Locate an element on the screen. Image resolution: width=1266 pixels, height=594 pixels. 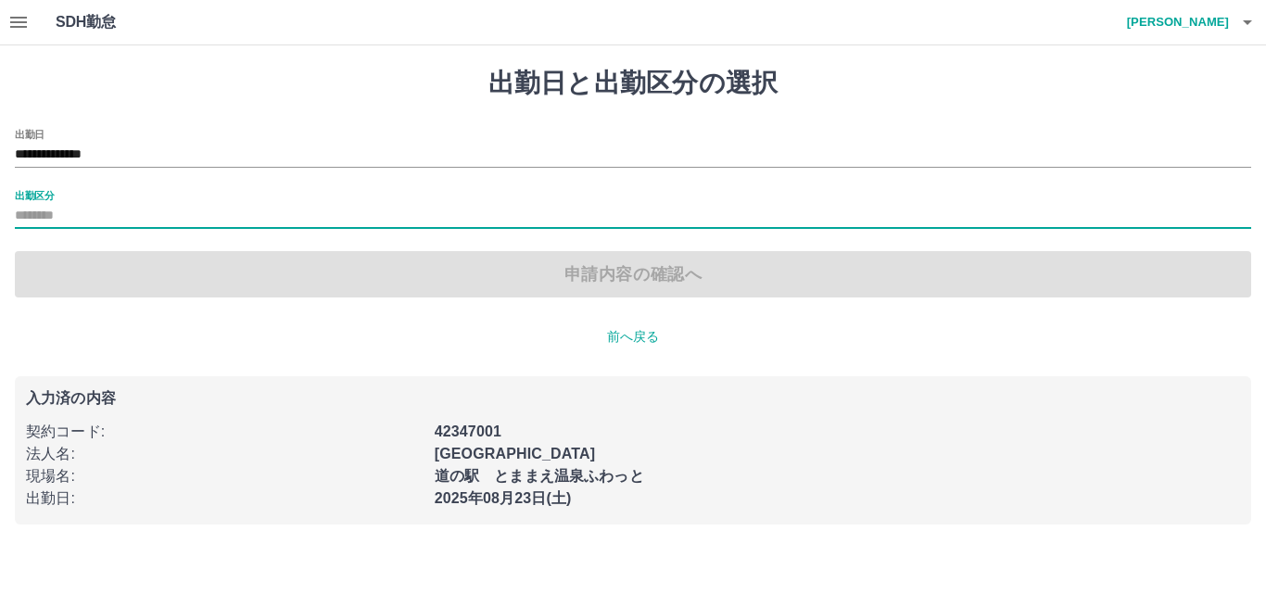
h1: 出勤日と出勤区分の選択 is located at coordinates (633, 83).